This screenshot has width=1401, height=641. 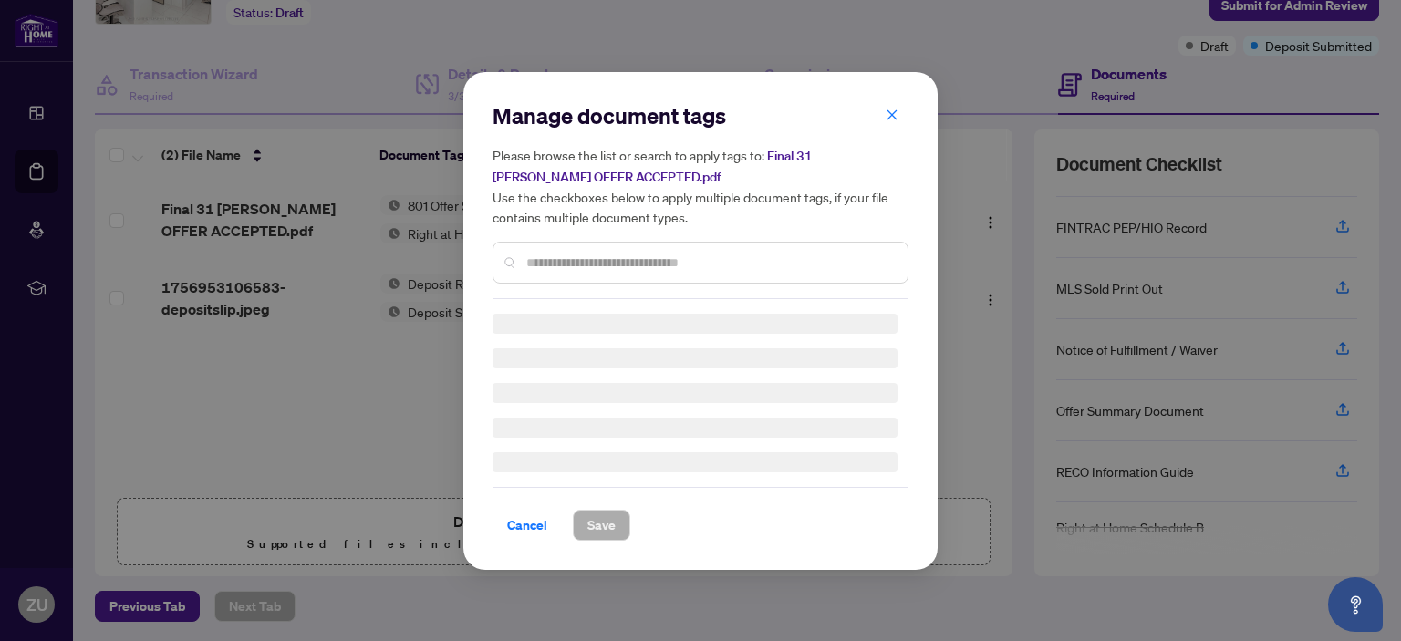 I want to click on button: Save, so click(x=601, y=525).